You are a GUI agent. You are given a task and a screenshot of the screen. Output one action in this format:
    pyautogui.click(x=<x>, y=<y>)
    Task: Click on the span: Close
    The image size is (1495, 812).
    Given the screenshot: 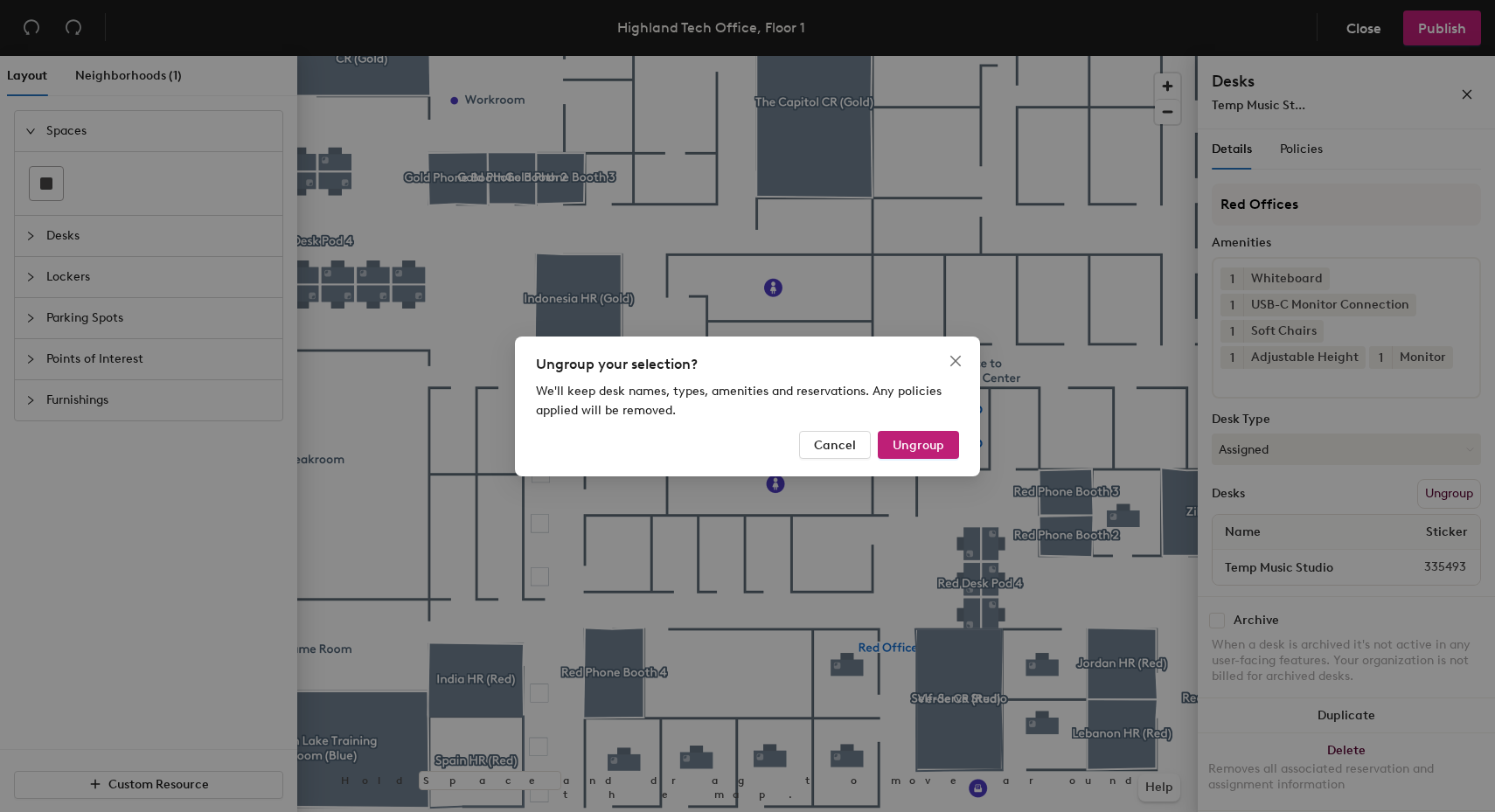 What is the action you would take?
    pyautogui.click(x=956, y=360)
    